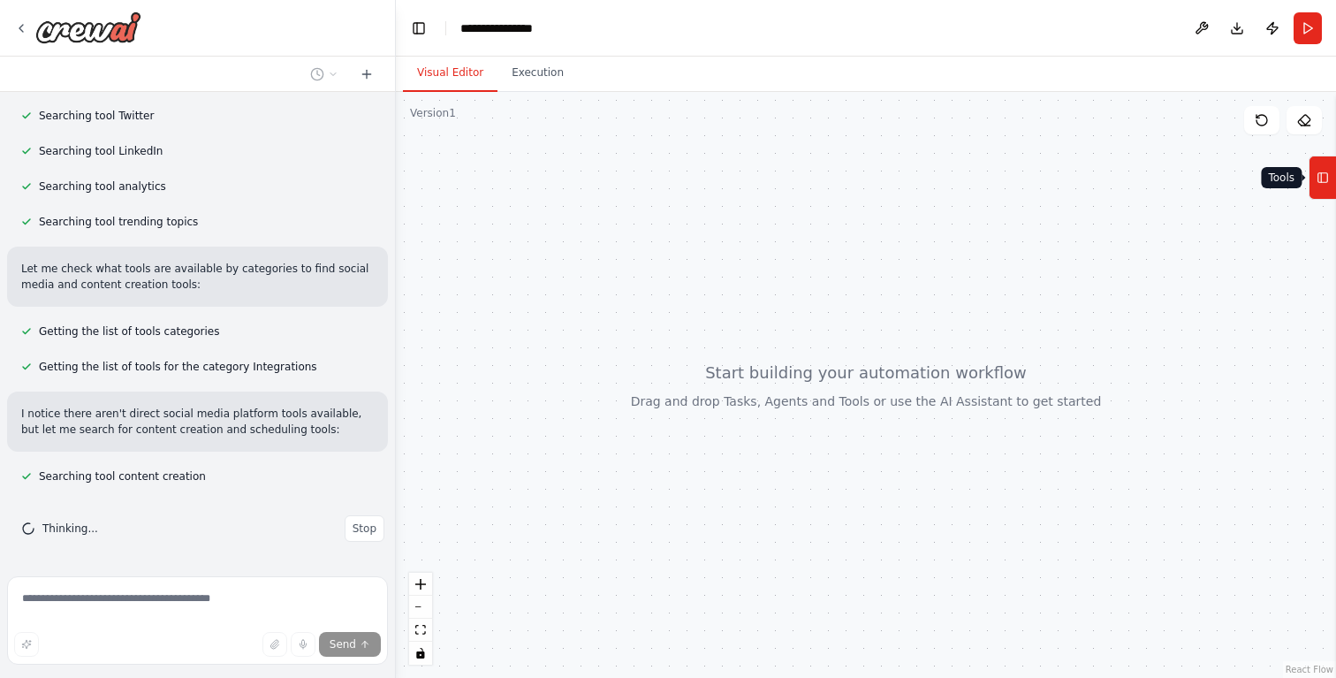 This screenshot has height=678, width=1336. Describe the element at coordinates (197, 277) in the screenshot. I see `p: Let me check what tools are available by categories to find social media and content creation tools:` at that location.